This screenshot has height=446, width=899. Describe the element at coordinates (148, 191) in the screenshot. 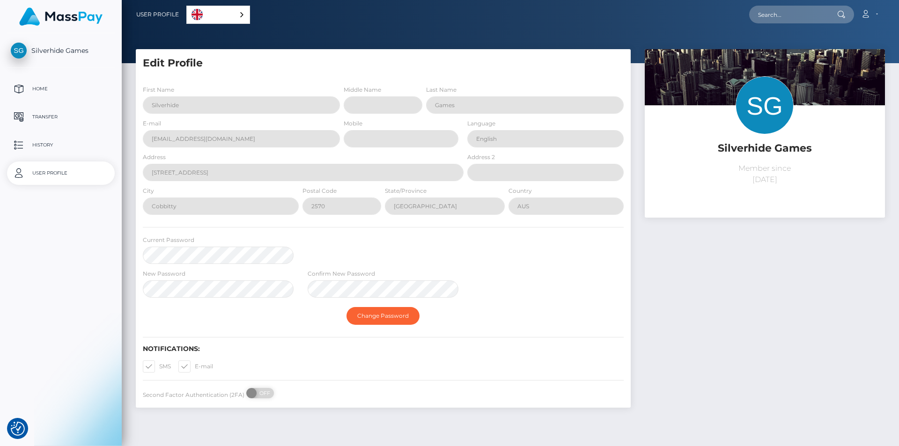

I see `label: City` at that location.